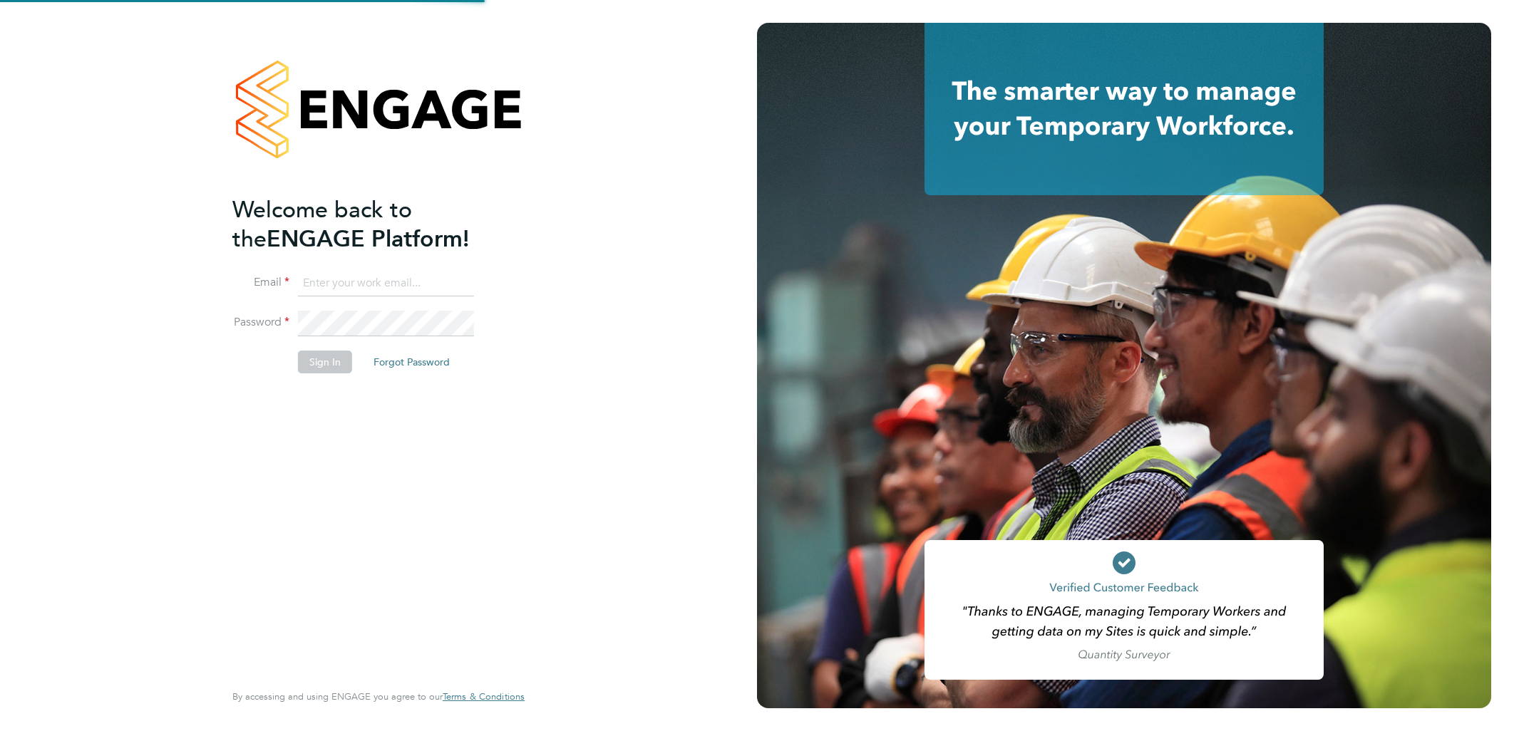 The width and height of the screenshot is (1514, 731). What do you see at coordinates (261, 322) in the screenshot?
I see `label: Password` at bounding box center [261, 322].